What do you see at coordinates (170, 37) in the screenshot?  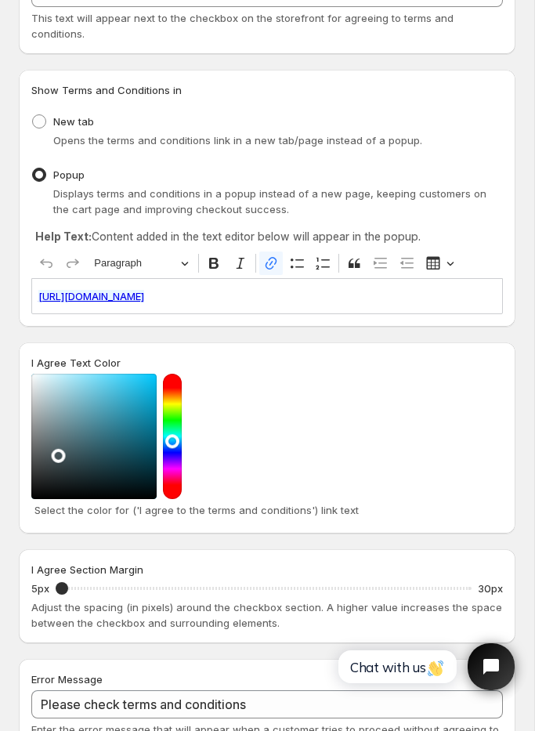 I see `button: Open chat widget` at bounding box center [170, 37].